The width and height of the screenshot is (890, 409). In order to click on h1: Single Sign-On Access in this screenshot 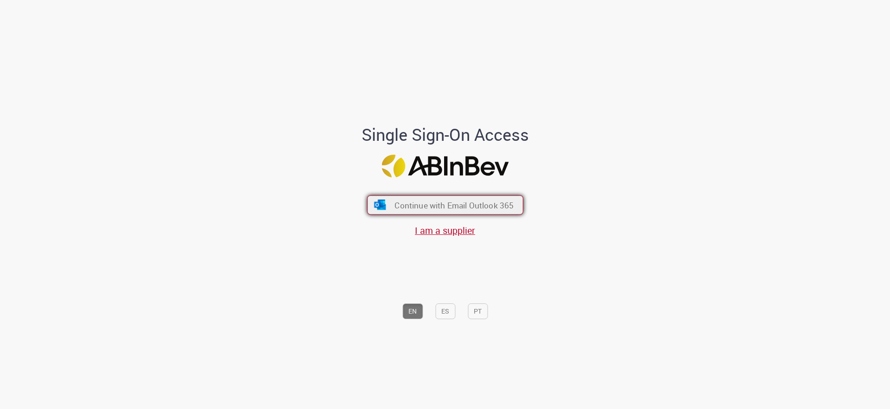, I will do `click(445, 135)`.